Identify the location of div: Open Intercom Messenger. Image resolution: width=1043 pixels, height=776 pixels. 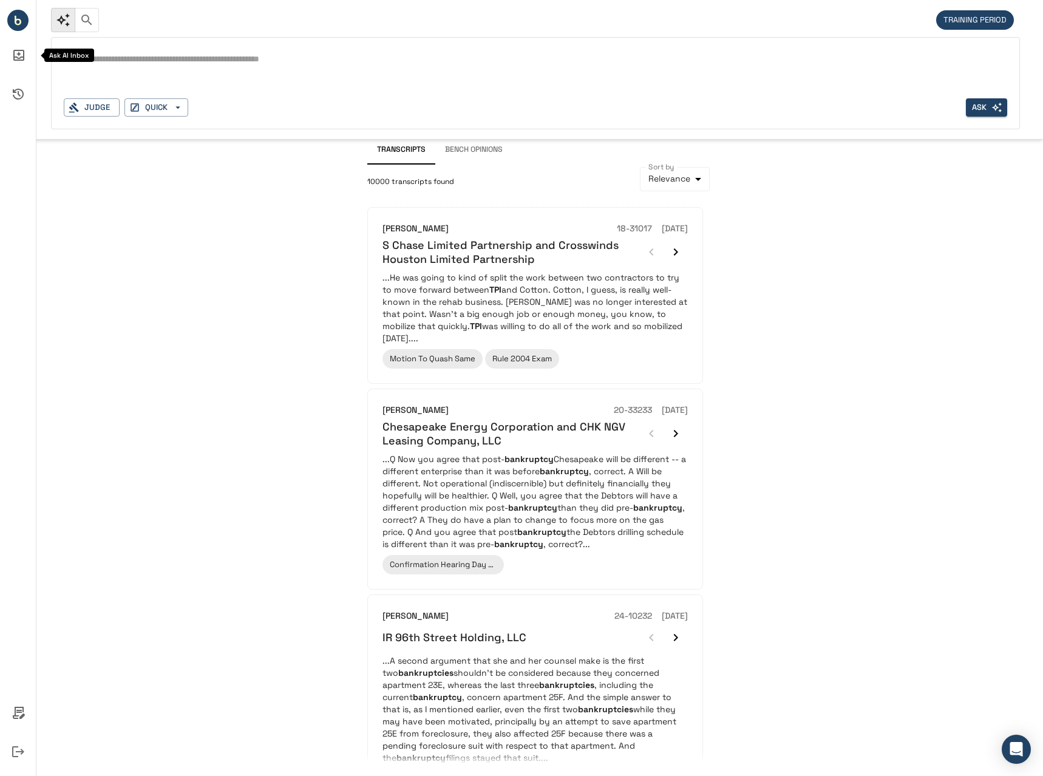
(1017, 749).